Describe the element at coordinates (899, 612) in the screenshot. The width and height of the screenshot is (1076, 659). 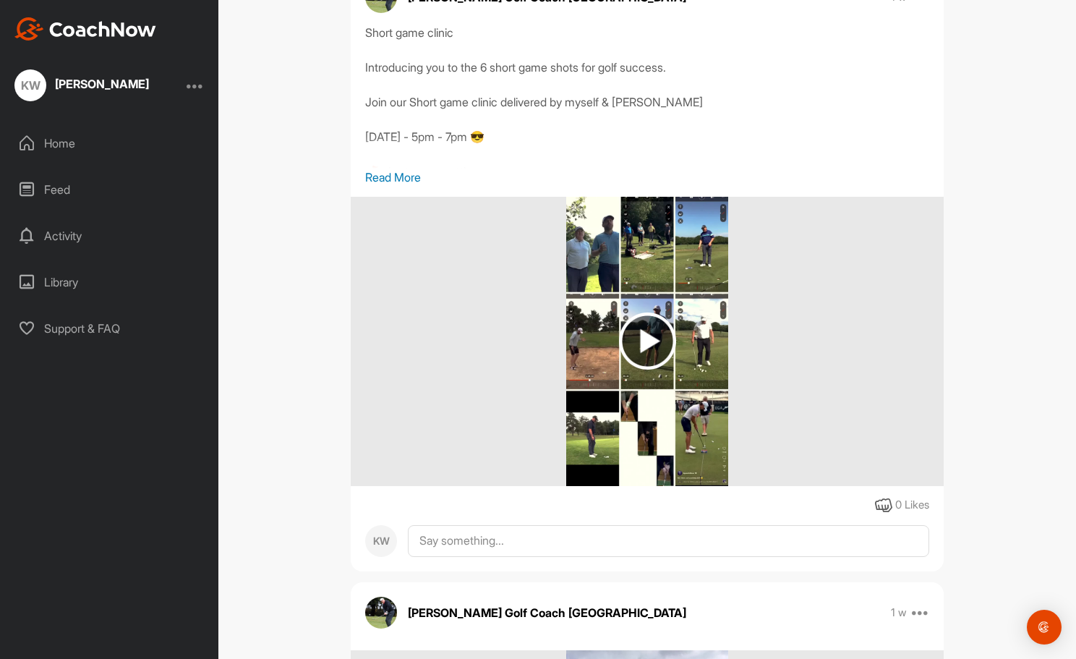
I see `p: 1 w` at that location.